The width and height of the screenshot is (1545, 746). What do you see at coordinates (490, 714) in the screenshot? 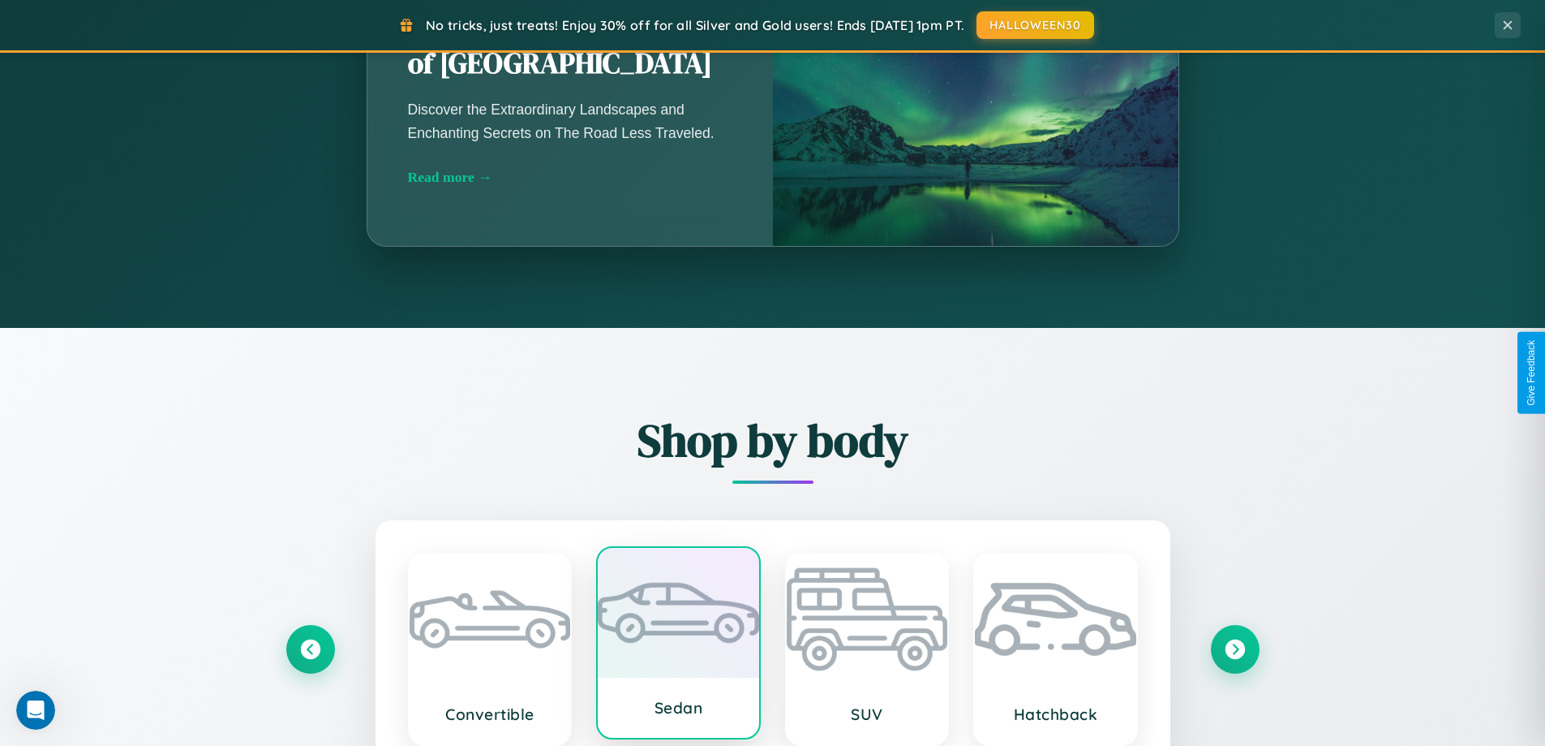
I see `h3: Convertible` at bounding box center [490, 714].